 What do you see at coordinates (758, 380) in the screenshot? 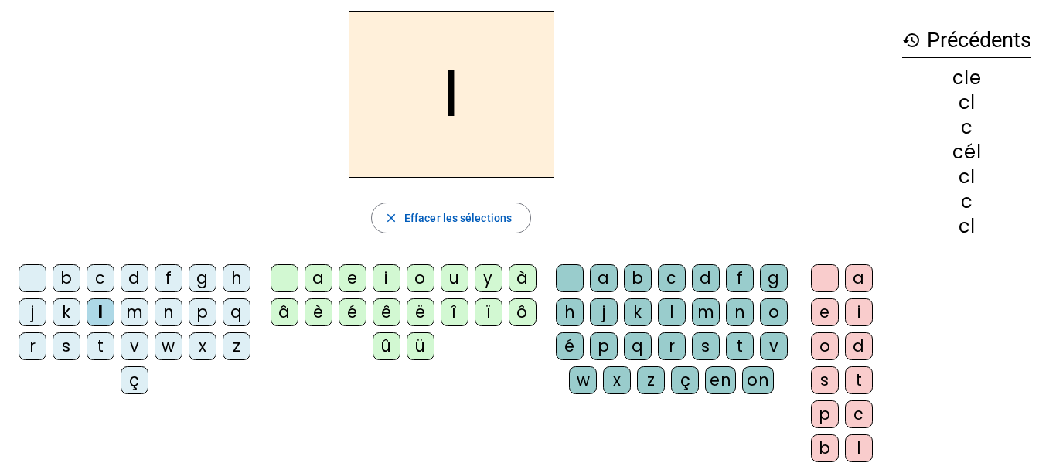
I see `div: on` at bounding box center [758, 380].